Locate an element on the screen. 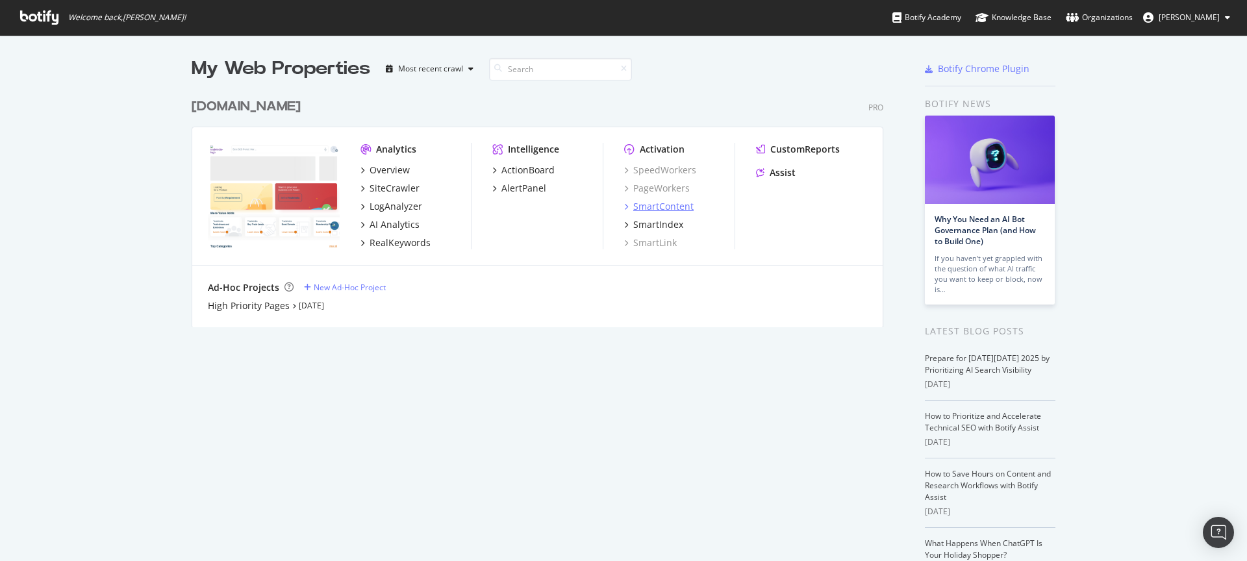 This screenshot has height=561, width=1247. div: CustomReports is located at coordinates (805, 149).